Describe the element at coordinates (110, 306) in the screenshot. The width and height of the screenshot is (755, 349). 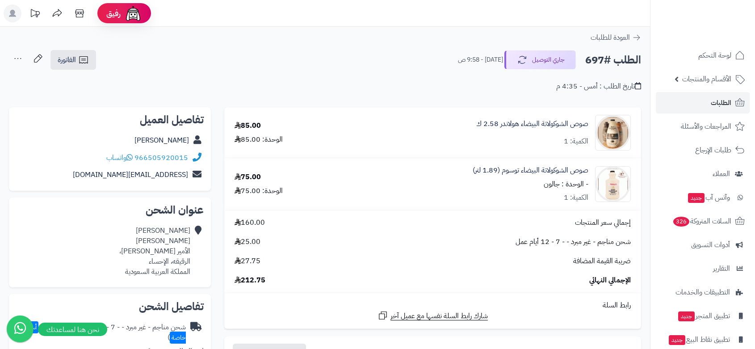
I see `h2: تفاصيل الشحن` at that location.